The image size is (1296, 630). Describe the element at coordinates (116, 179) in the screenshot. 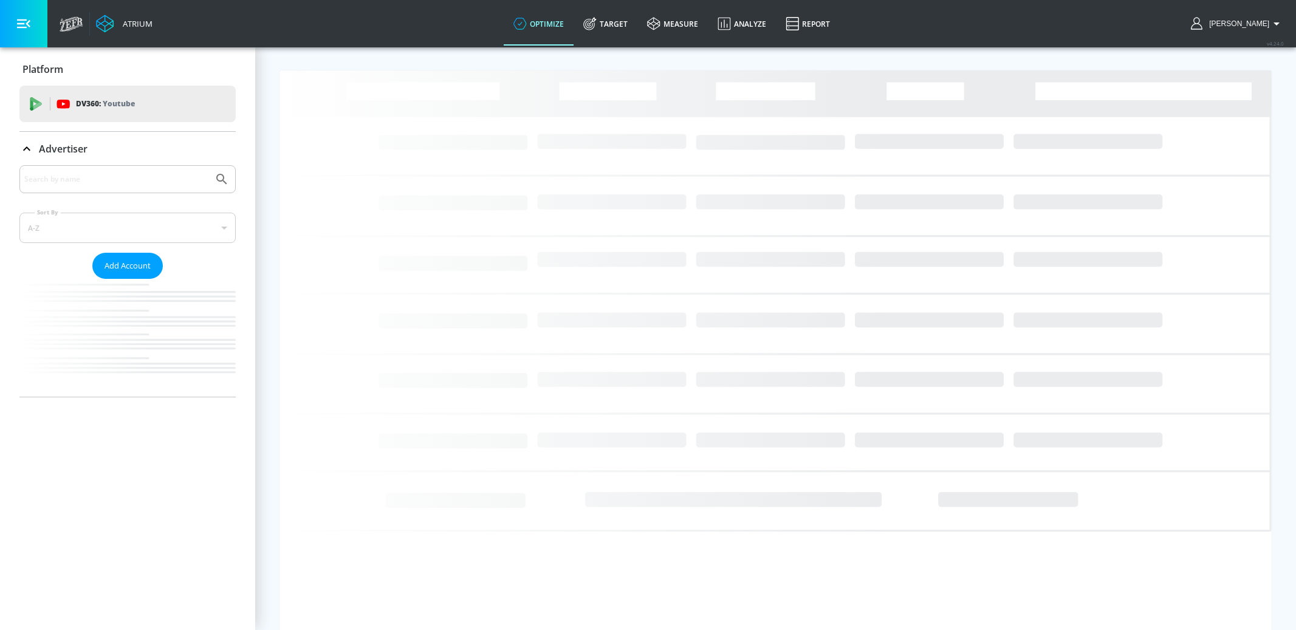

I see `input: Search by name` at that location.